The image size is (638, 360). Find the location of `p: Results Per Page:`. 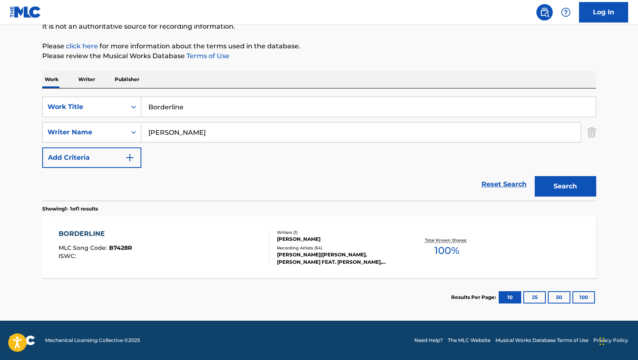

p: Results Per Page: is located at coordinates (474, 297).